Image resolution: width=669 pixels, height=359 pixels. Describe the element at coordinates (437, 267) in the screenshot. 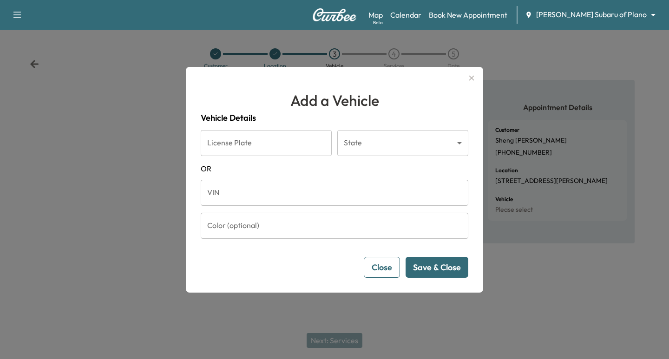

I see `button: Save & Close` at that location.